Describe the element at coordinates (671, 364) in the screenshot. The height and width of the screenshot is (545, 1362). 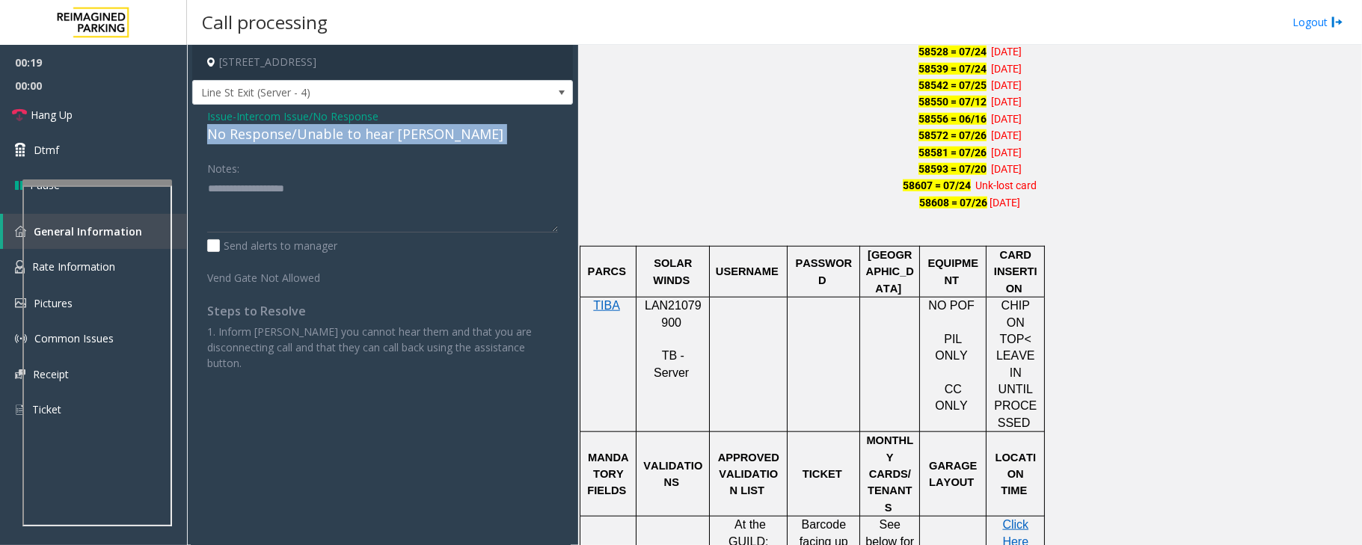
I see `span: TB - Server` at that location.